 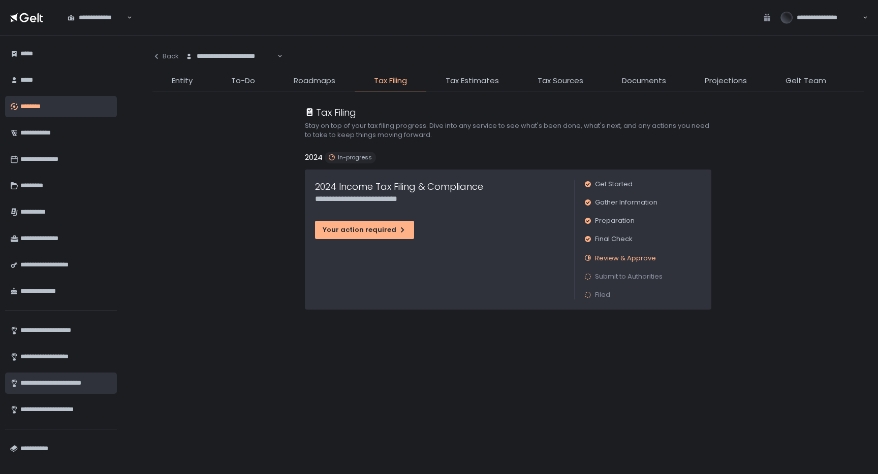 What do you see at coordinates (314, 81) in the screenshot?
I see `span: Roadmaps` at bounding box center [314, 81].